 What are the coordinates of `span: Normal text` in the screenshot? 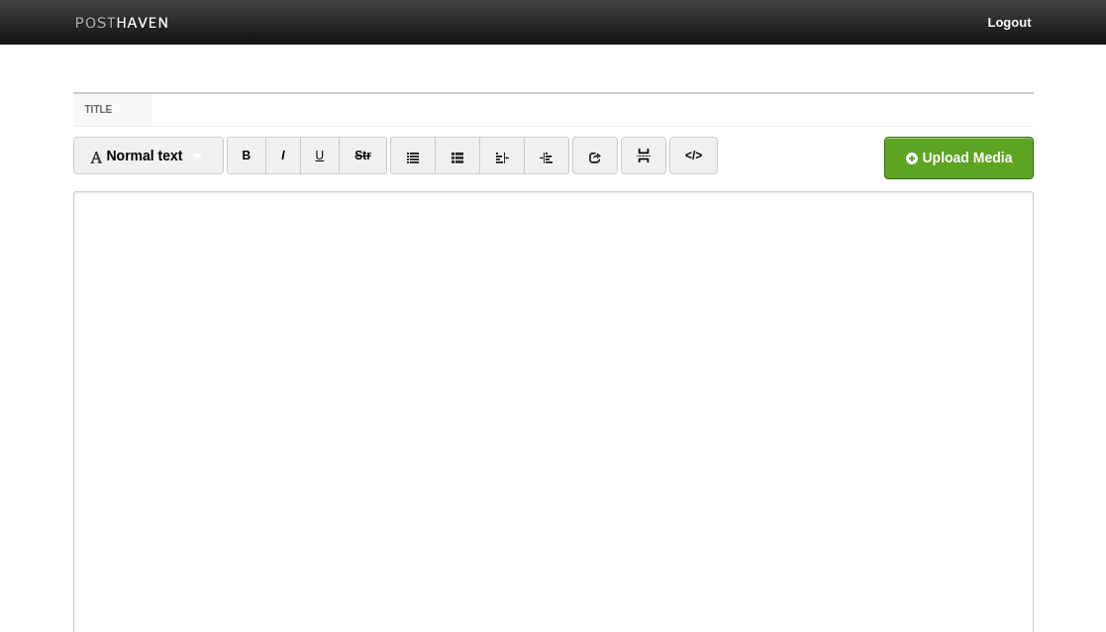 It's located at (136, 156).